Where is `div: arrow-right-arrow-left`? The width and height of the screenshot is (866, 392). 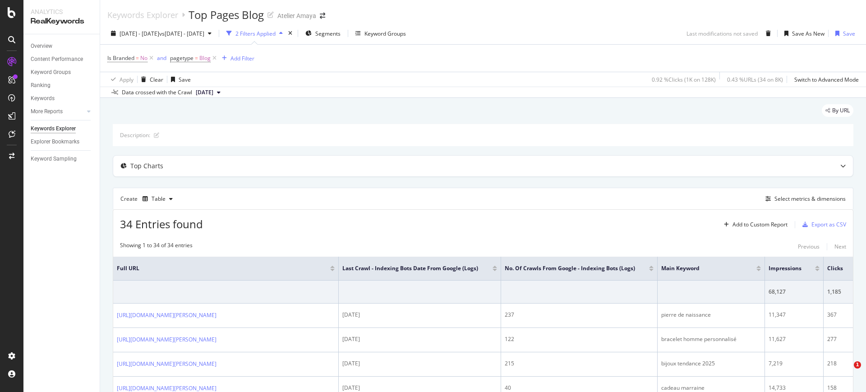
div: arrow-right-arrow-left is located at coordinates (322, 16).